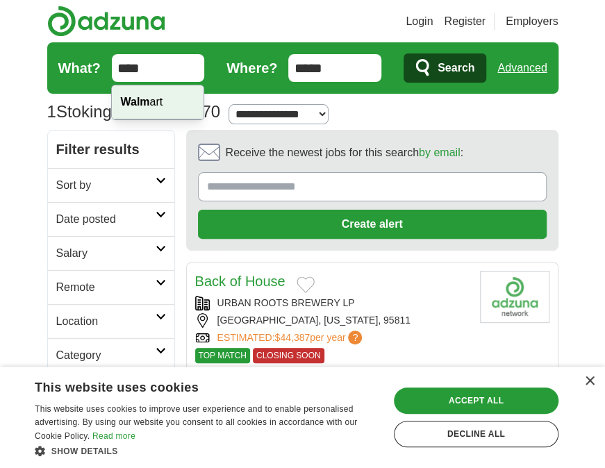 The width and height of the screenshot is (605, 468). What do you see at coordinates (465, 22) in the screenshot?
I see `a: Register` at bounding box center [465, 22].